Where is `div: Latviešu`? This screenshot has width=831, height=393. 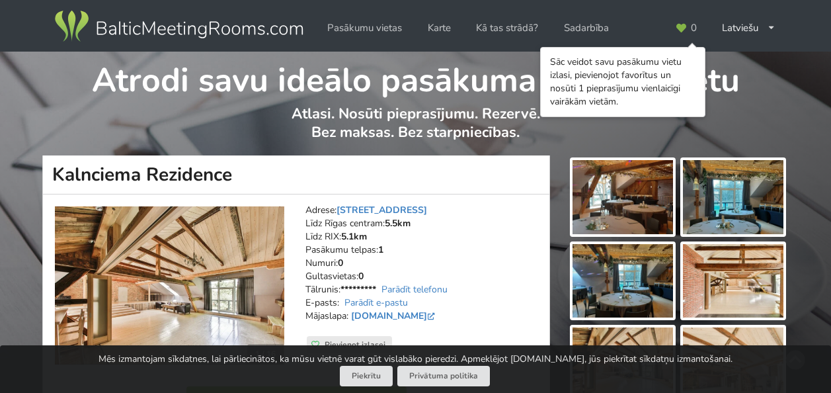
div: Latviešu is located at coordinates (748, 28).